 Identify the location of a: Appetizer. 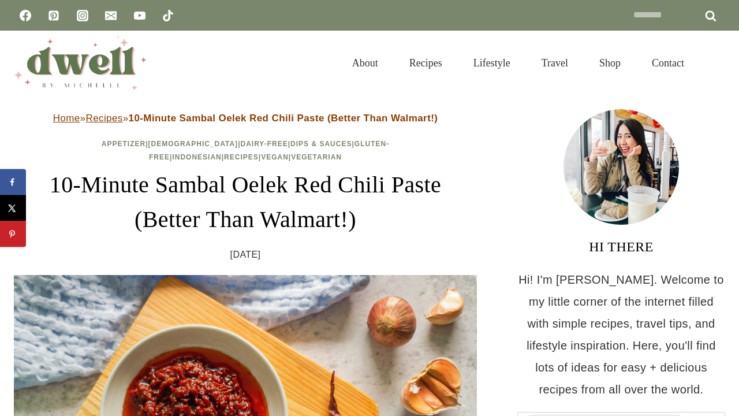
(124, 144).